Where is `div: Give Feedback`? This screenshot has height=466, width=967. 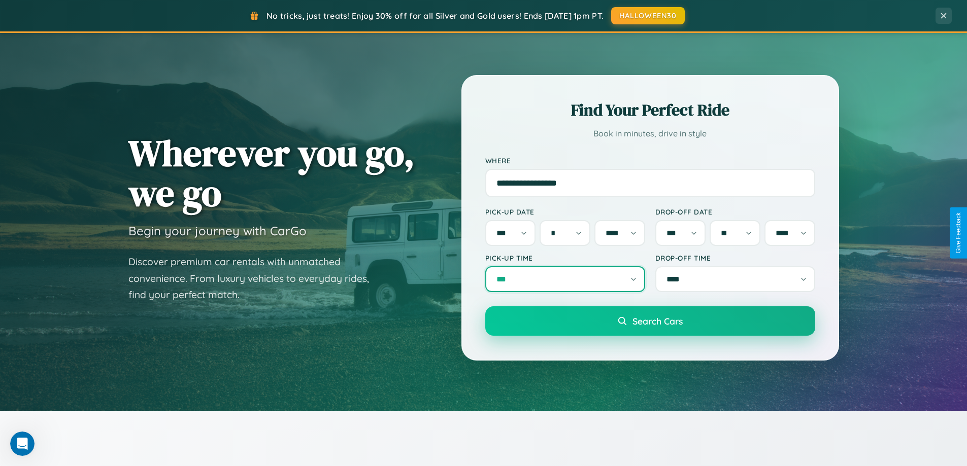
div: Give Feedback is located at coordinates (958, 233).